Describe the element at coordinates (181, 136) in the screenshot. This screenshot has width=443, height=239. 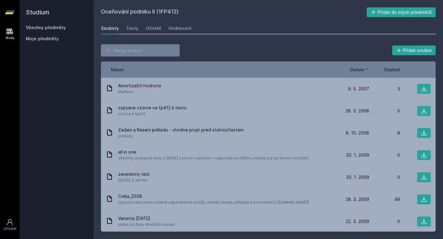
I see `span: priklady` at that location.